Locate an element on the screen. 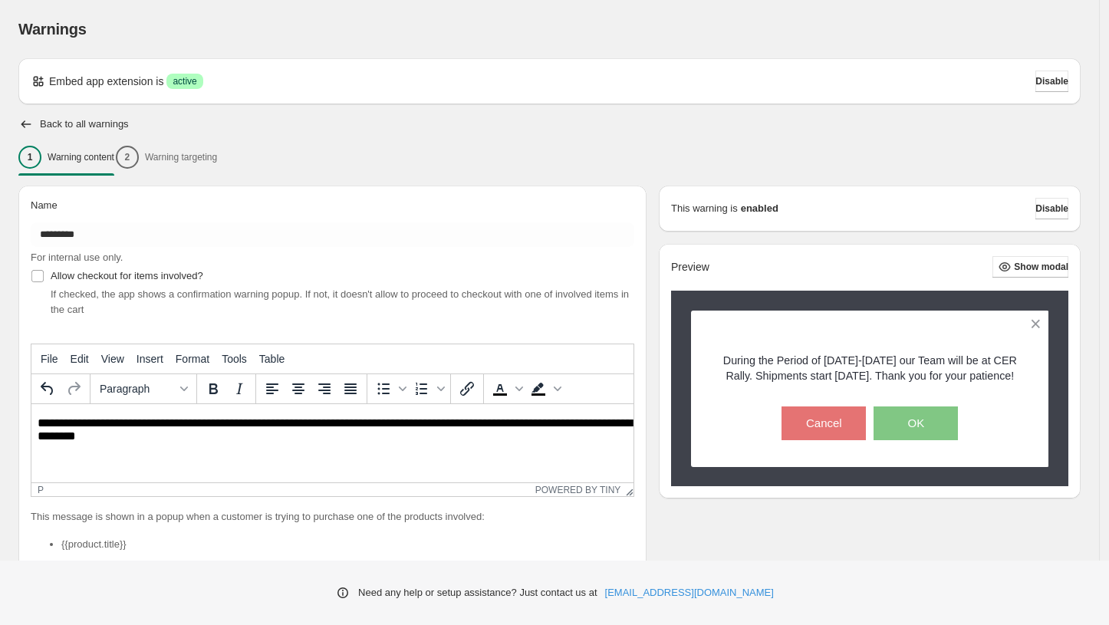  div: Bullet list is located at coordinates (390, 389).